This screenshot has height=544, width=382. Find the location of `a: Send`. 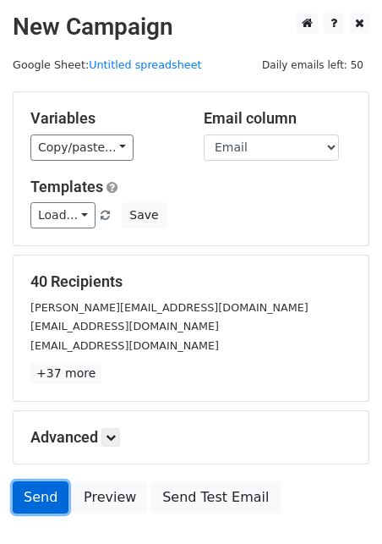

a: Send is located at coordinates (41, 498).